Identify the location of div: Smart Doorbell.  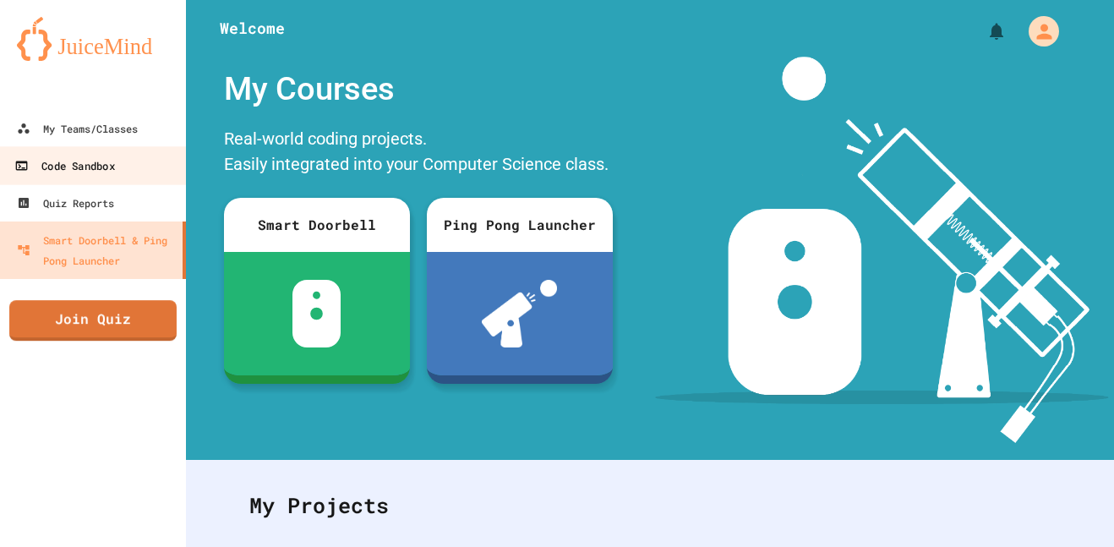
(317, 225).